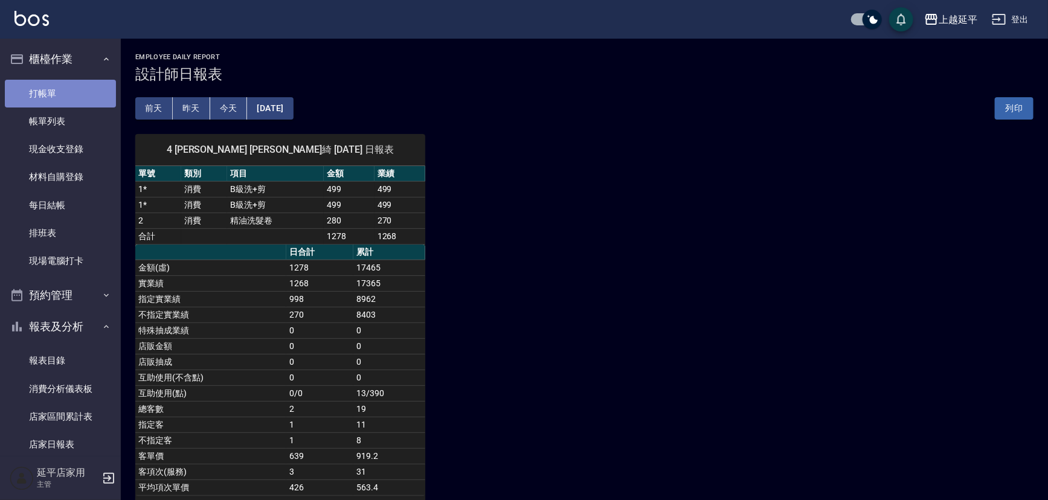 The height and width of the screenshot is (500, 1048). I want to click on th: 日合計, so click(319, 252).